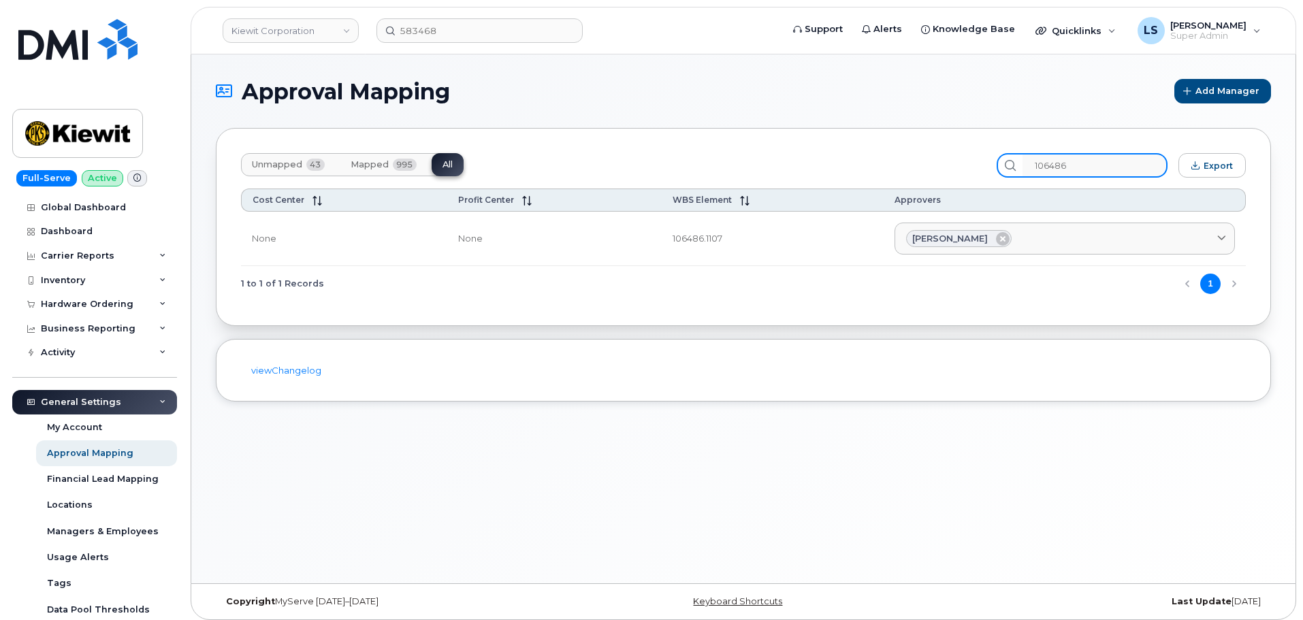 The height and width of the screenshot is (620, 1303). I want to click on input: Search..., so click(1094, 165).